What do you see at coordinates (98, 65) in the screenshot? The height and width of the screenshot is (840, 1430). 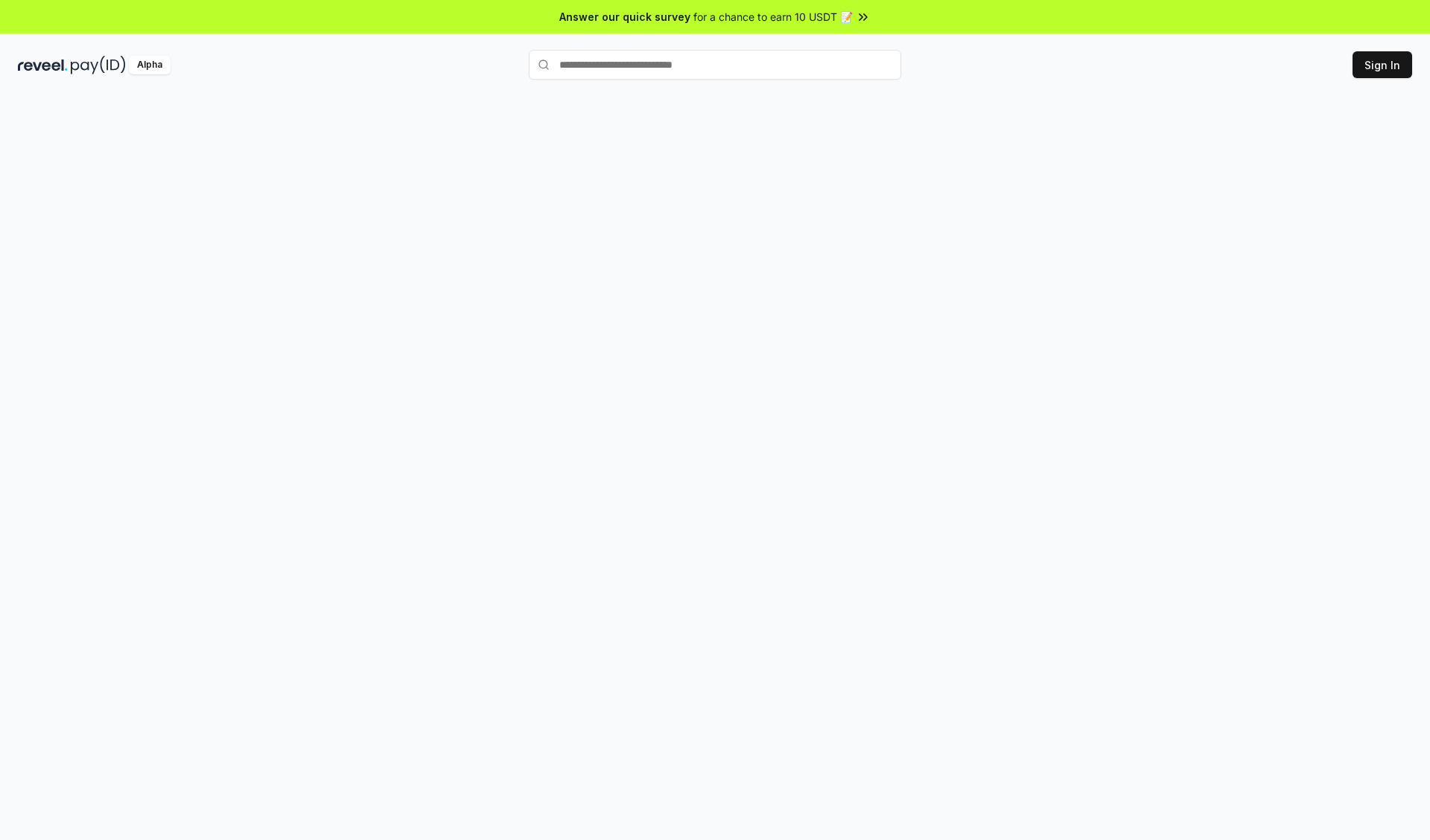 I see `img: pay_id` at bounding box center [98, 65].